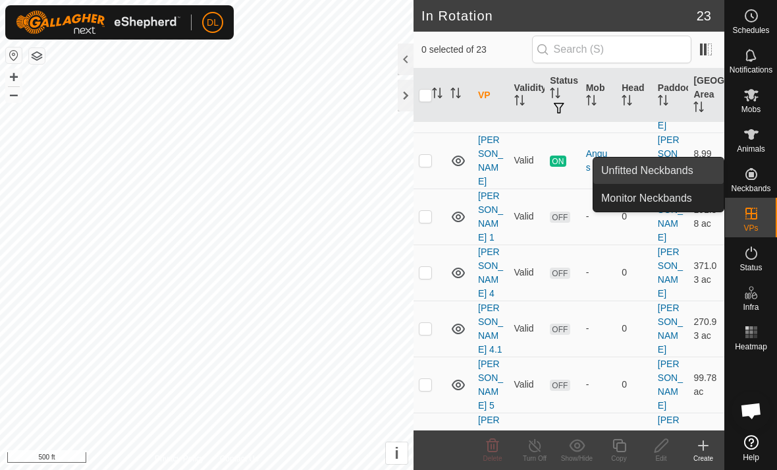  Describe the element at coordinates (558, 161) in the screenshot. I see `span: ON` at that location.